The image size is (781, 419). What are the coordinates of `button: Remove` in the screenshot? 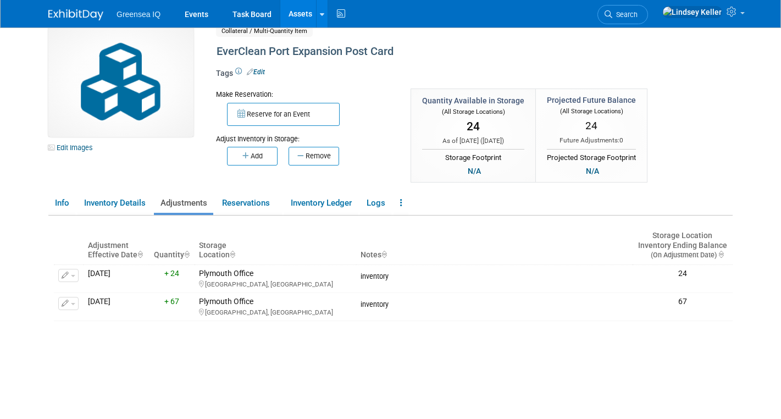 It's located at (314, 156).